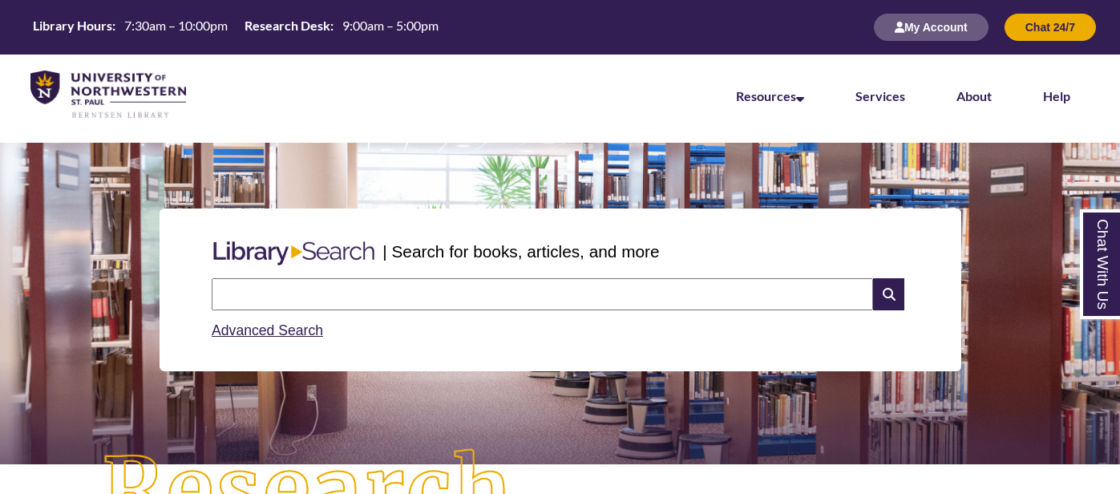 Image resolution: width=1120 pixels, height=494 pixels. What do you see at coordinates (974, 95) in the screenshot?
I see `a: About` at bounding box center [974, 95].